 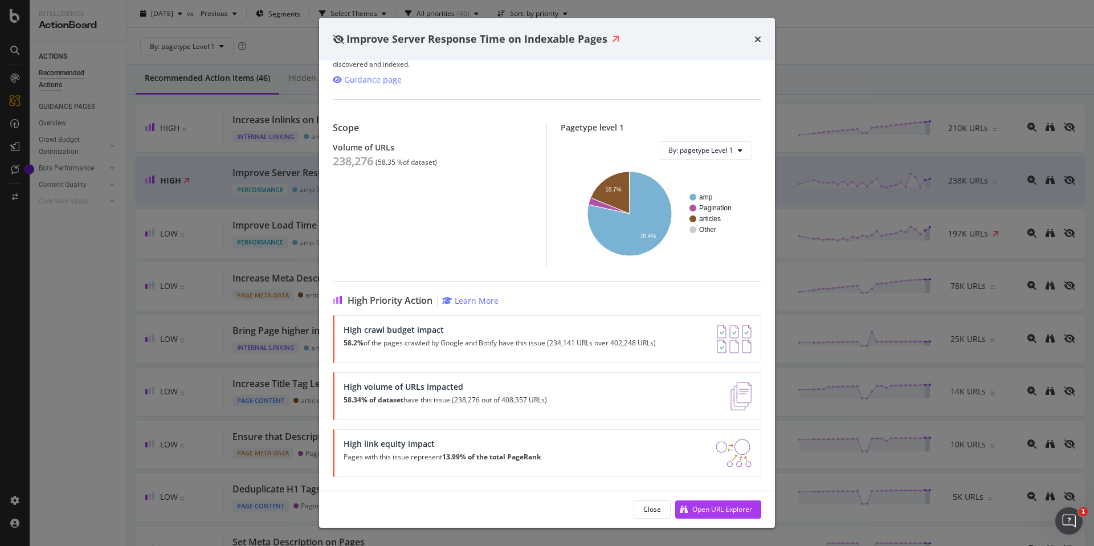 I want to click on div: Open URL Explorer, so click(x=722, y=509).